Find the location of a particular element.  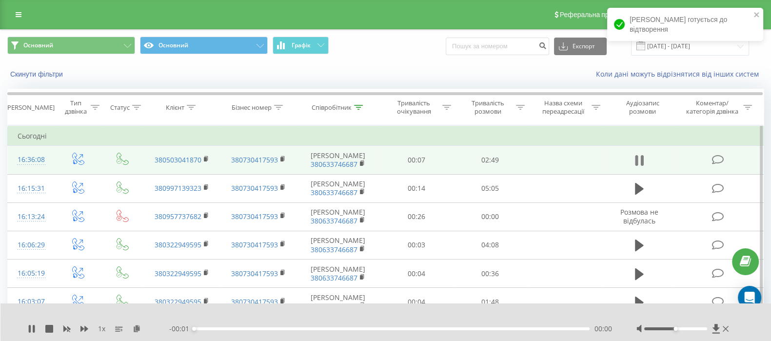

div: Назва схеми переадресації is located at coordinates (563, 107).